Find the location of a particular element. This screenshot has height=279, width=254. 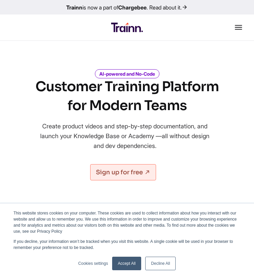

img: Trainn Logo is located at coordinates (127, 27).